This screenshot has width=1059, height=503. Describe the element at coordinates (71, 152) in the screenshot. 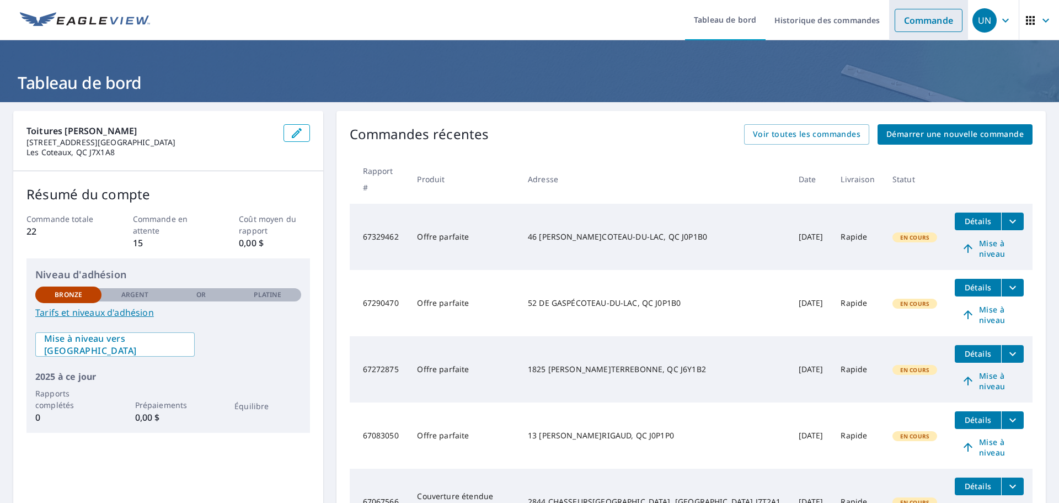

I see `font: Les Coteaux, QC J7X1A8` at that location.